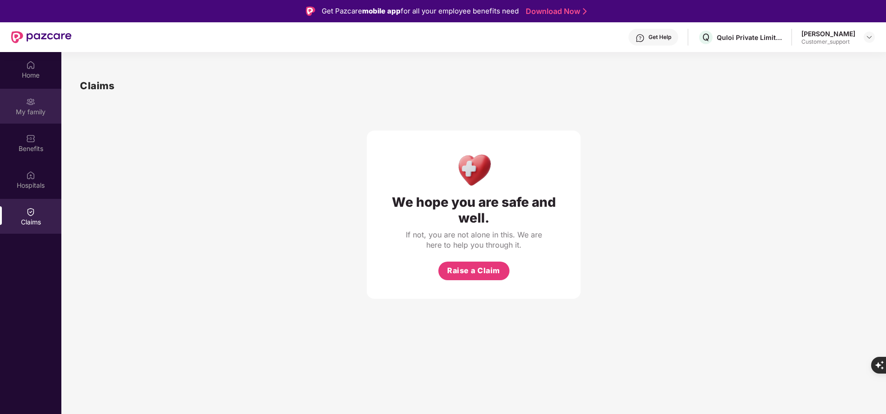 The width and height of the screenshot is (886, 414). Describe the element at coordinates (474, 240) in the screenshot. I see `div: If not, you are not alone in this. We are here to help you through it.` at that location.